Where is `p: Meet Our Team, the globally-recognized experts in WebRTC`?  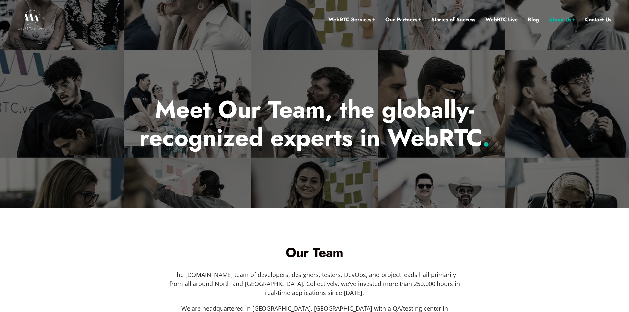 p: Meet Our Team, the globally-recognized experts in WebRTC is located at coordinates (314, 123).